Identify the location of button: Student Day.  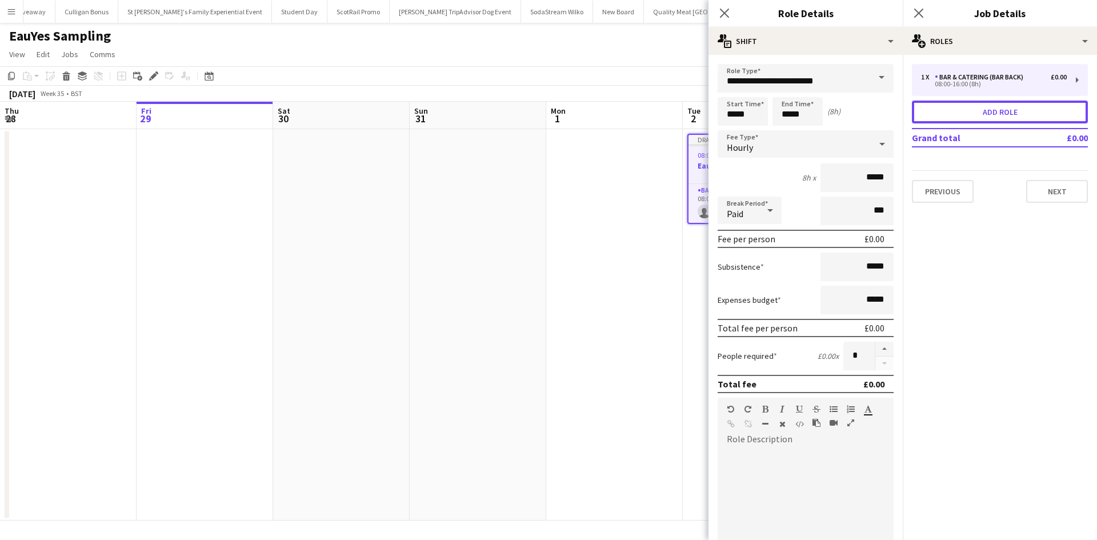
(299, 11).